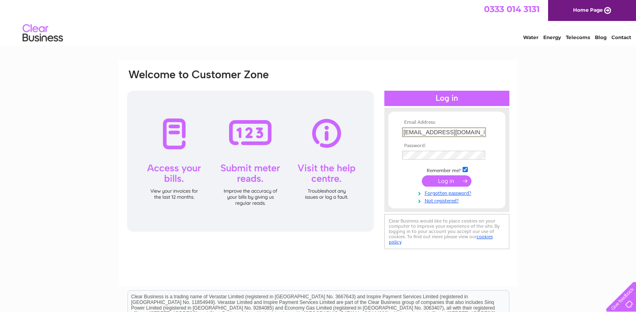  What do you see at coordinates (512, 9) in the screenshot?
I see `span: 0333 014 3131` at bounding box center [512, 9].